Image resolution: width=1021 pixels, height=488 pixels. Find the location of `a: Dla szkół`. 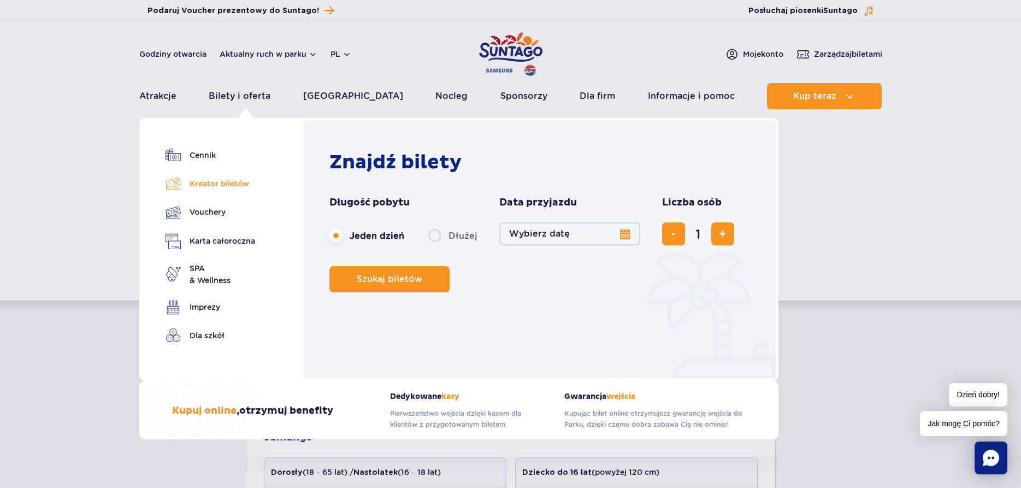

a: Dla szkół is located at coordinates (210, 335).